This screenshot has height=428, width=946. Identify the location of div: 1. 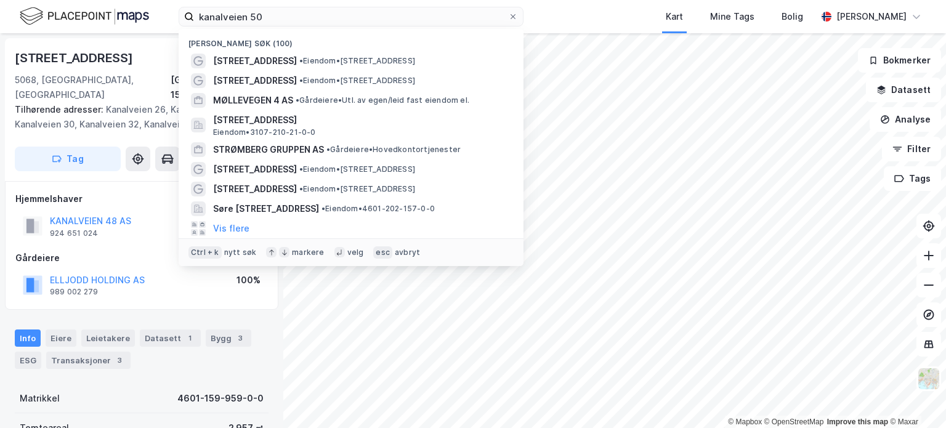
(190, 338).